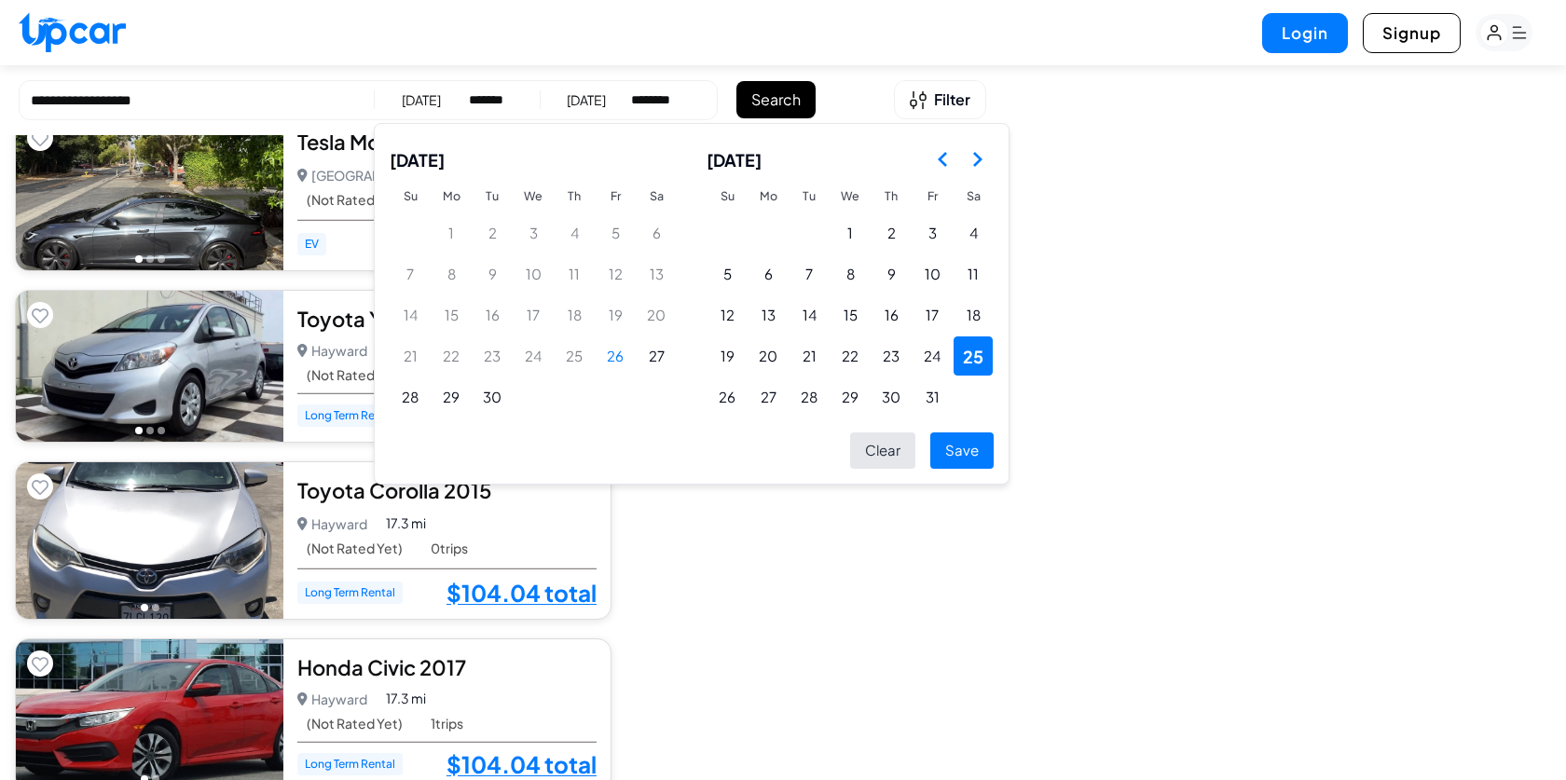  I want to click on button: Wednesday, October 8th, 2025, so click(850, 274).